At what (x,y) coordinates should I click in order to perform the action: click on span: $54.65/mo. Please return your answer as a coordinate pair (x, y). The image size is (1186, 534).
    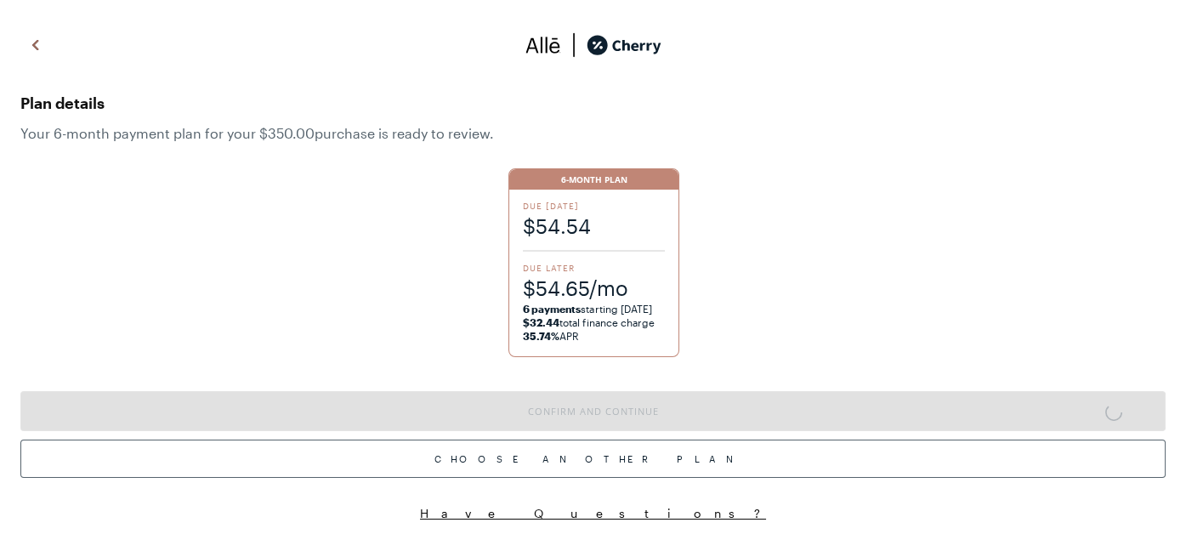
    Looking at the image, I should click on (594, 287).